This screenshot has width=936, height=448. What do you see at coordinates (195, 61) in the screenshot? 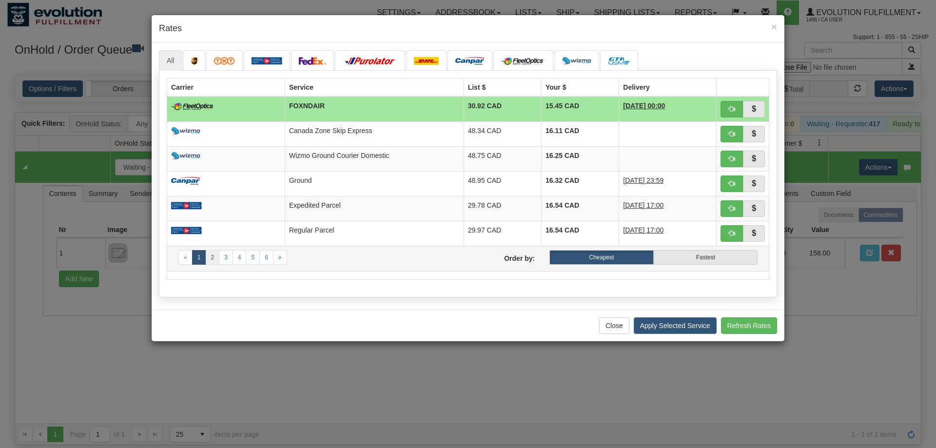
I see `img: ups.png` at bounding box center [195, 61].